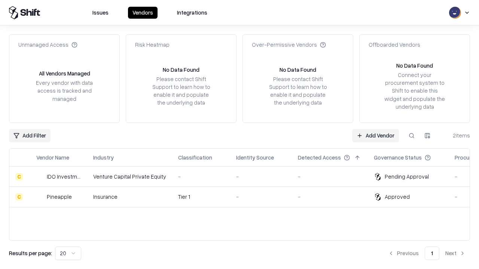 The height and width of the screenshot is (269, 479). What do you see at coordinates (59, 197) in the screenshot?
I see `div: Pineapple` at bounding box center [59, 197].